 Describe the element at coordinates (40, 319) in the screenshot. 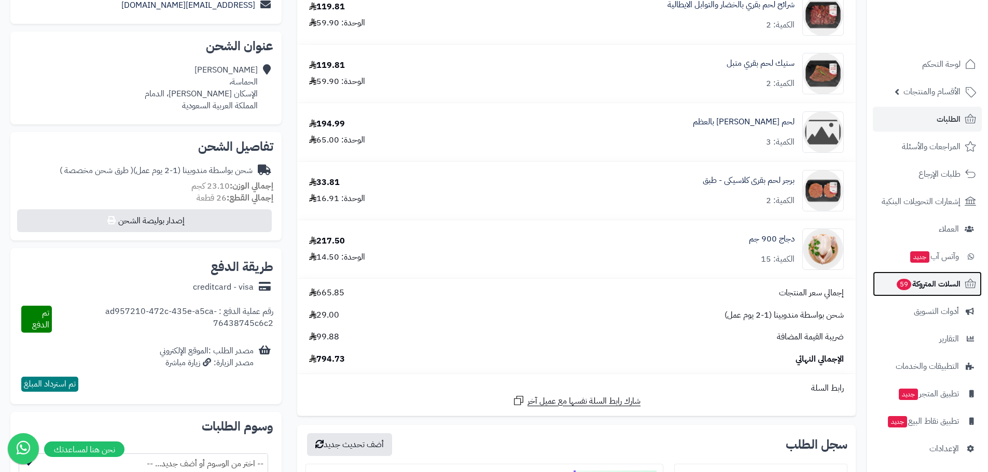

I see `span: تم الدفع` at that location.